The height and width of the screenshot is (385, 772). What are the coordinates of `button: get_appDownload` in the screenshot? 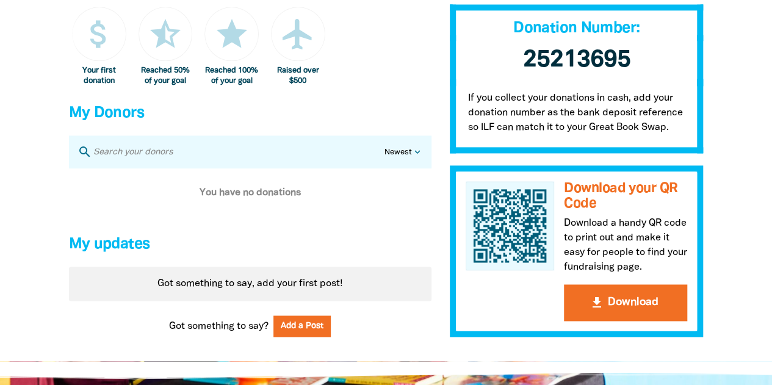 It's located at (626, 303).